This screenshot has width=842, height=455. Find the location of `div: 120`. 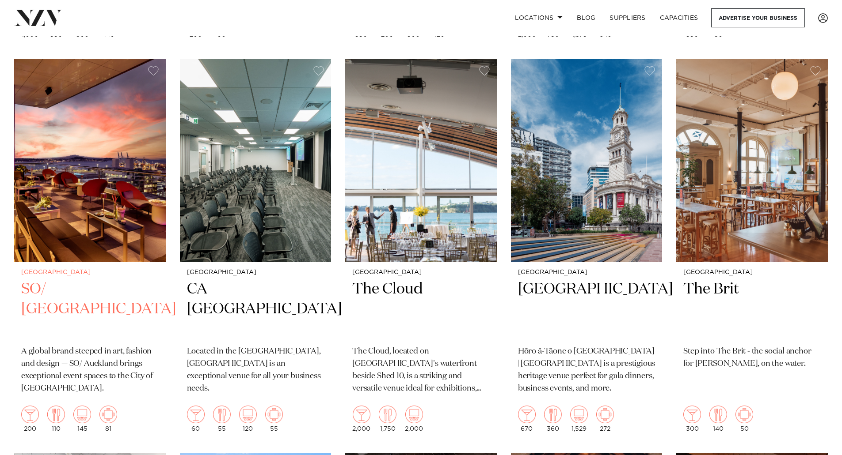

div: 120 is located at coordinates (248, 419).